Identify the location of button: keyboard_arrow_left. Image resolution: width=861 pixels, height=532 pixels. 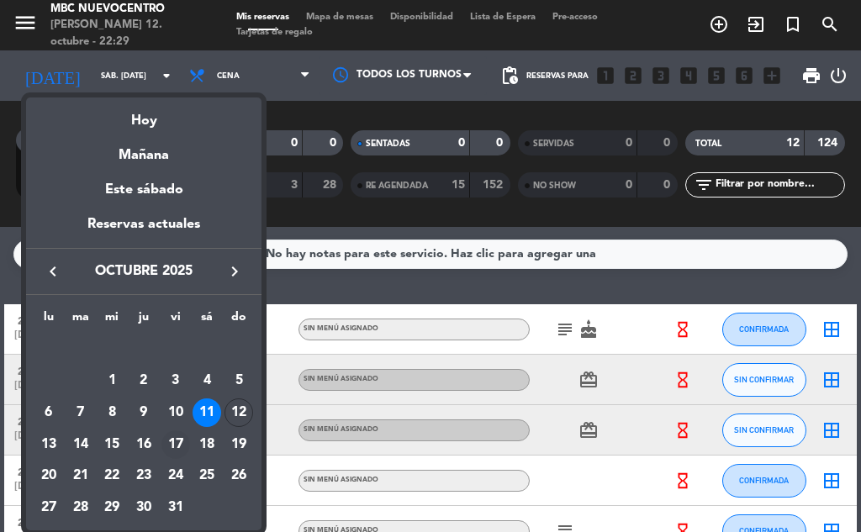
(53, 272).